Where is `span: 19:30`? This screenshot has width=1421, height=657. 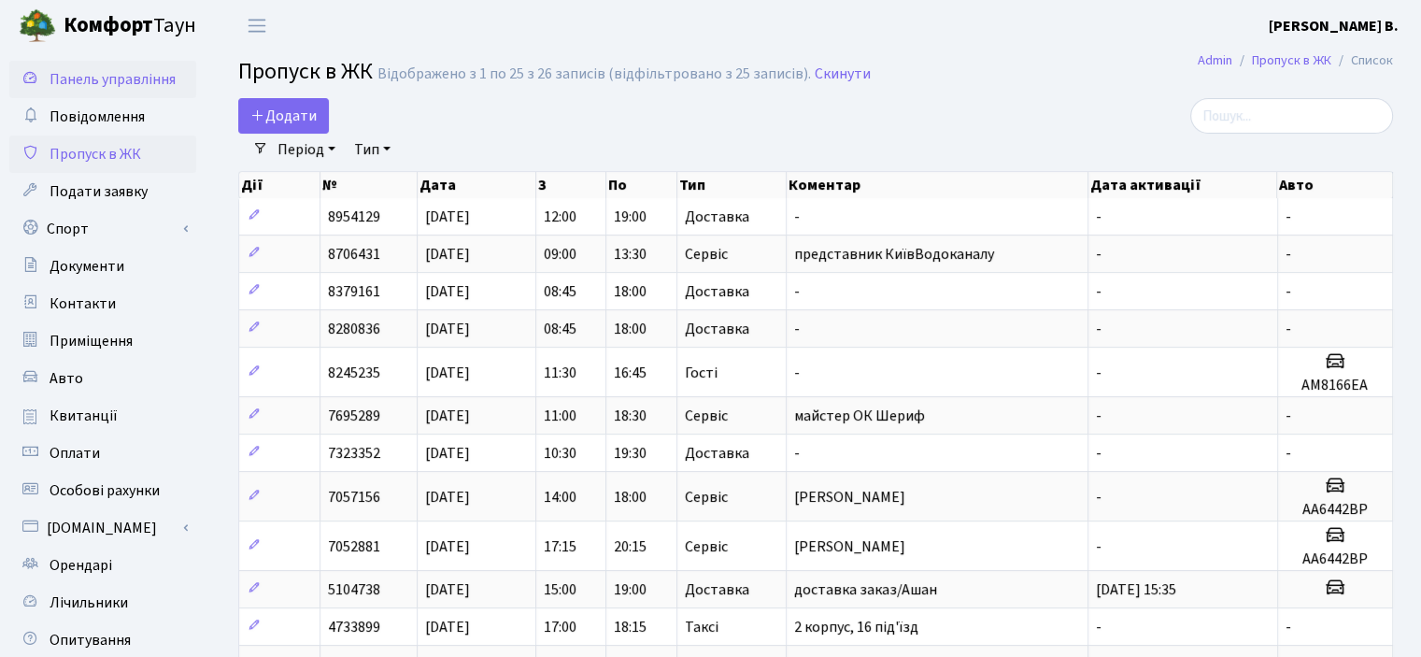
span: 19:30 is located at coordinates (630, 453).